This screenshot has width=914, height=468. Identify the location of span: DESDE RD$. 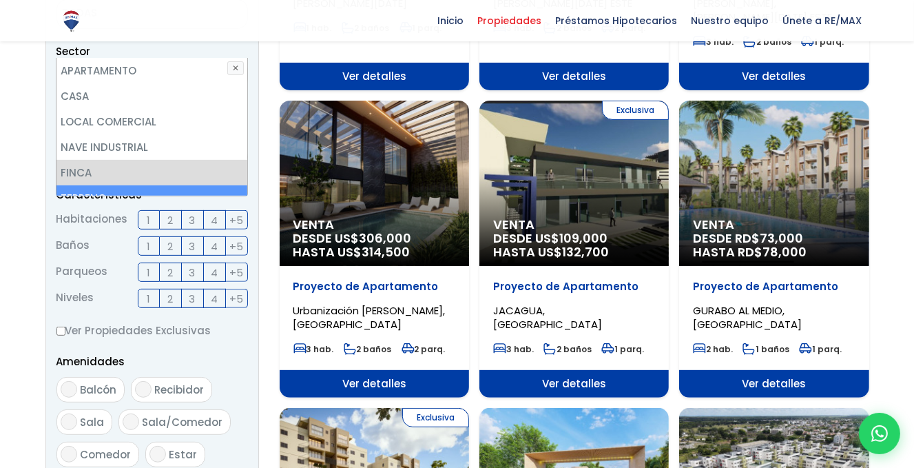
(773, 245).